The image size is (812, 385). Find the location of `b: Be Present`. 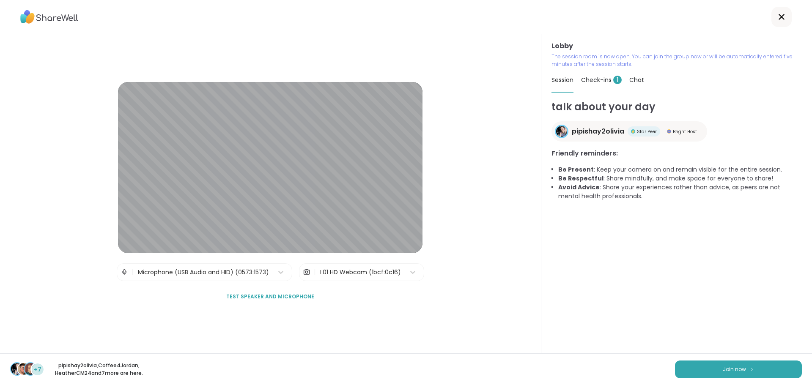

b: Be Present is located at coordinates (576, 170).